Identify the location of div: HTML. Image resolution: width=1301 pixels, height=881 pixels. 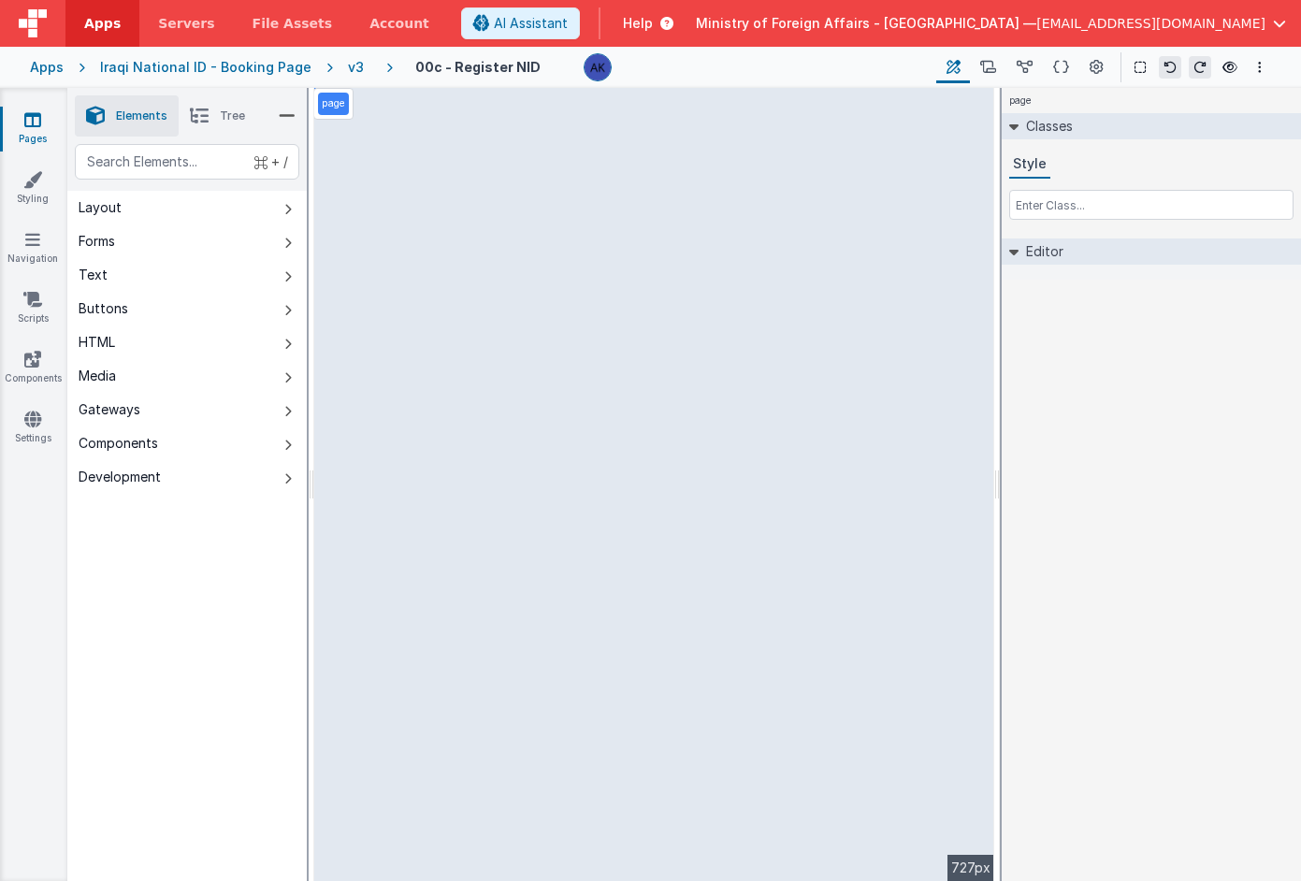
(96, 342).